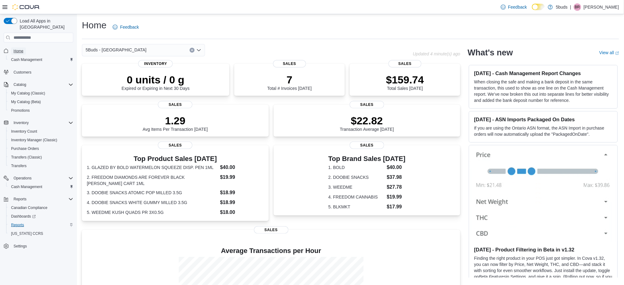 This screenshot has height=285, width=624. Describe the element at coordinates (493, 277) in the screenshot. I see `em: Beta Features` at that location.